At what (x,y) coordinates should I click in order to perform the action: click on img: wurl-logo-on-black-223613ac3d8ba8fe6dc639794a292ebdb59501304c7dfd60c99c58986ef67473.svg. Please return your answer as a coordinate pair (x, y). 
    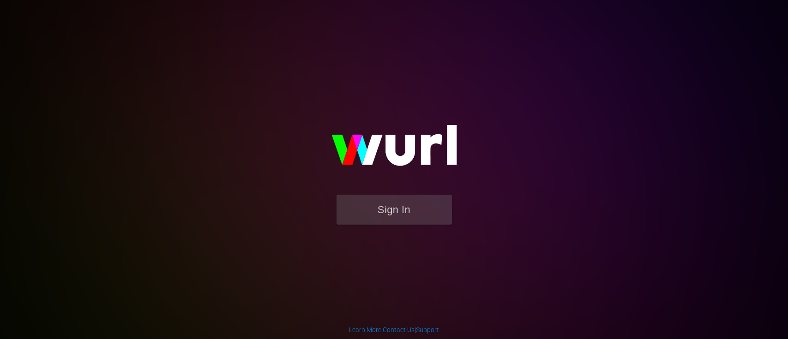
    Looking at the image, I should click on (394, 150).